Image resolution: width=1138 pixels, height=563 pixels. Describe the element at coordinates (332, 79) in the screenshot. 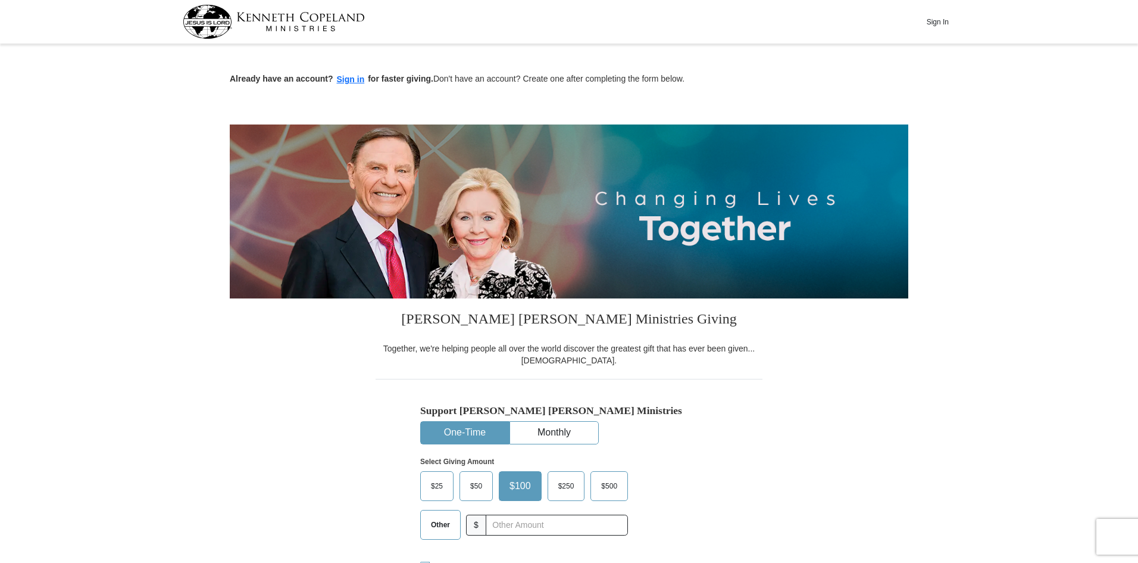

I see `strong: Already have an account? for faster giving.` at that location.